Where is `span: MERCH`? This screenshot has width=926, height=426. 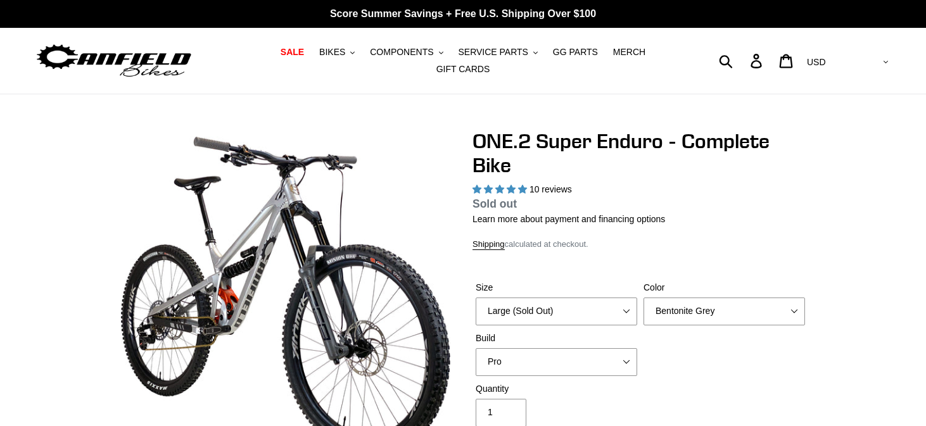 span: MERCH is located at coordinates (629, 52).